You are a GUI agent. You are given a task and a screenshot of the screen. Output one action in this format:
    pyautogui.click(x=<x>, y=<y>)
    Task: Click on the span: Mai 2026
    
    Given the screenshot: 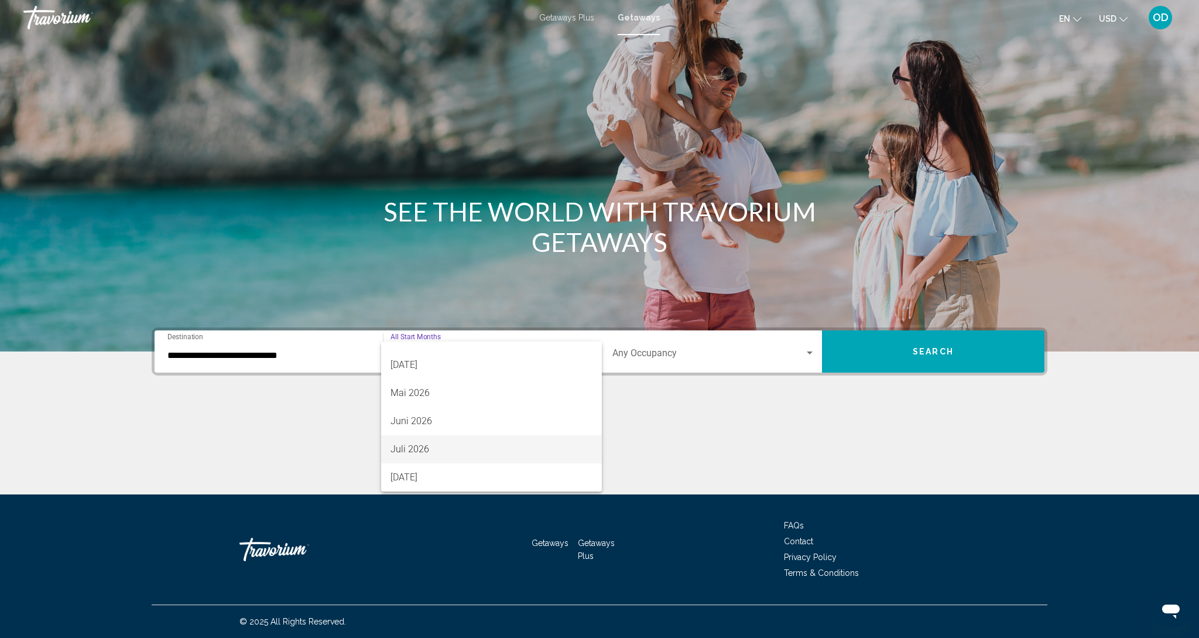 What is the action you would take?
    pyautogui.click(x=491, y=393)
    